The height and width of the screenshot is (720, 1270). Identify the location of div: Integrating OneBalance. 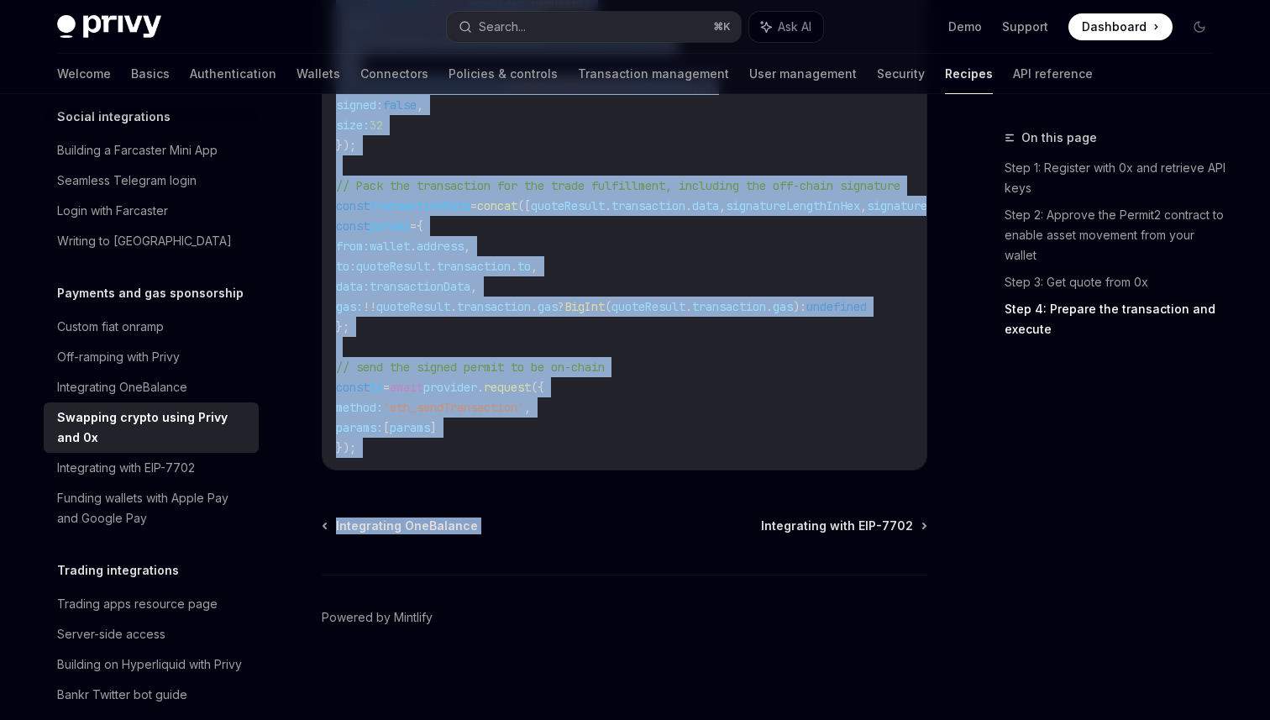
(122, 387).